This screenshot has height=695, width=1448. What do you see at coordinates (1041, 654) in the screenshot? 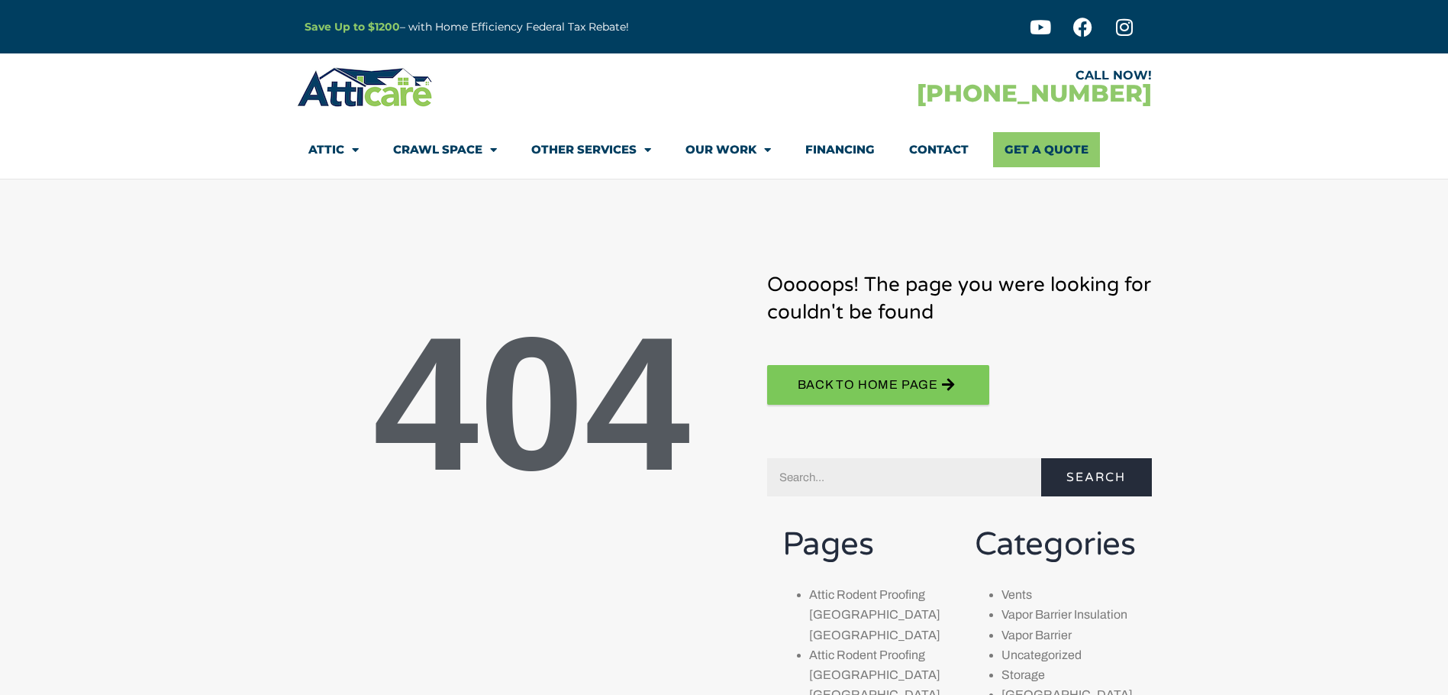
I see `a: Uncategorized` at bounding box center [1041, 654].